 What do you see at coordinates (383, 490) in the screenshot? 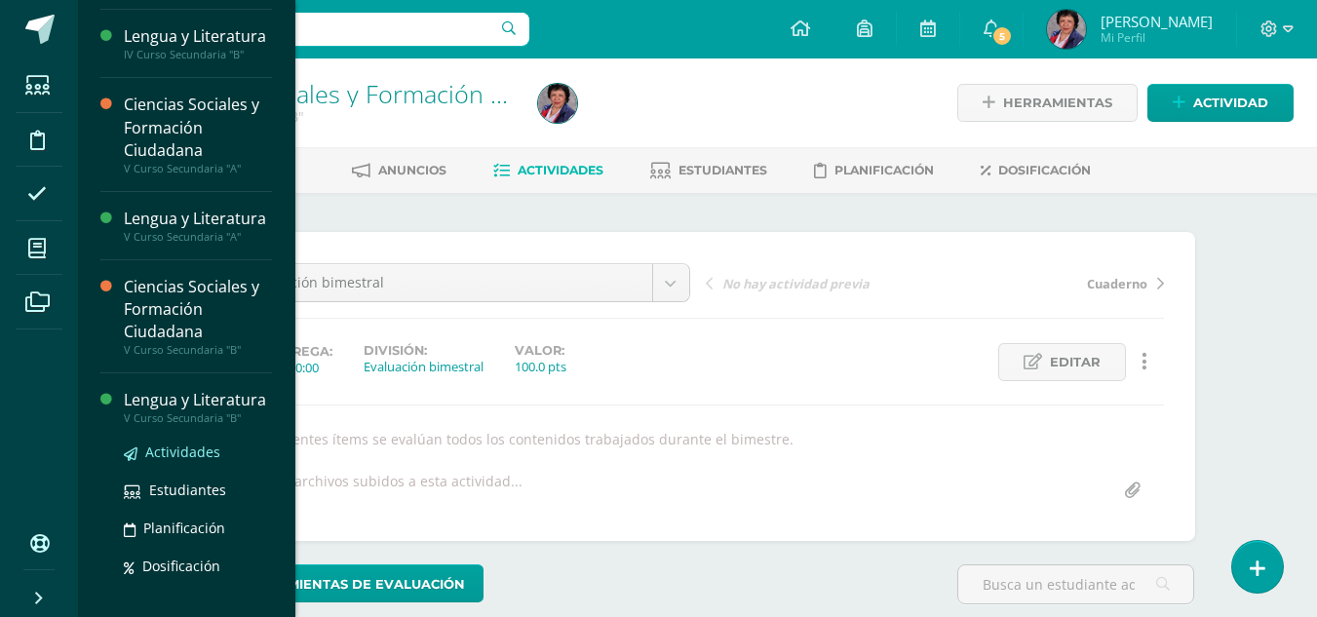
I see `div: No hay archivos subidos a esta actividad...` at bounding box center [383, 490].